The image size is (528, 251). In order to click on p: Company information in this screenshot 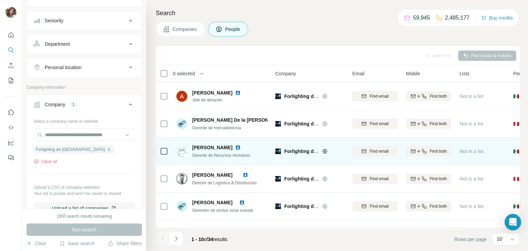, I will do `click(84, 87)`.